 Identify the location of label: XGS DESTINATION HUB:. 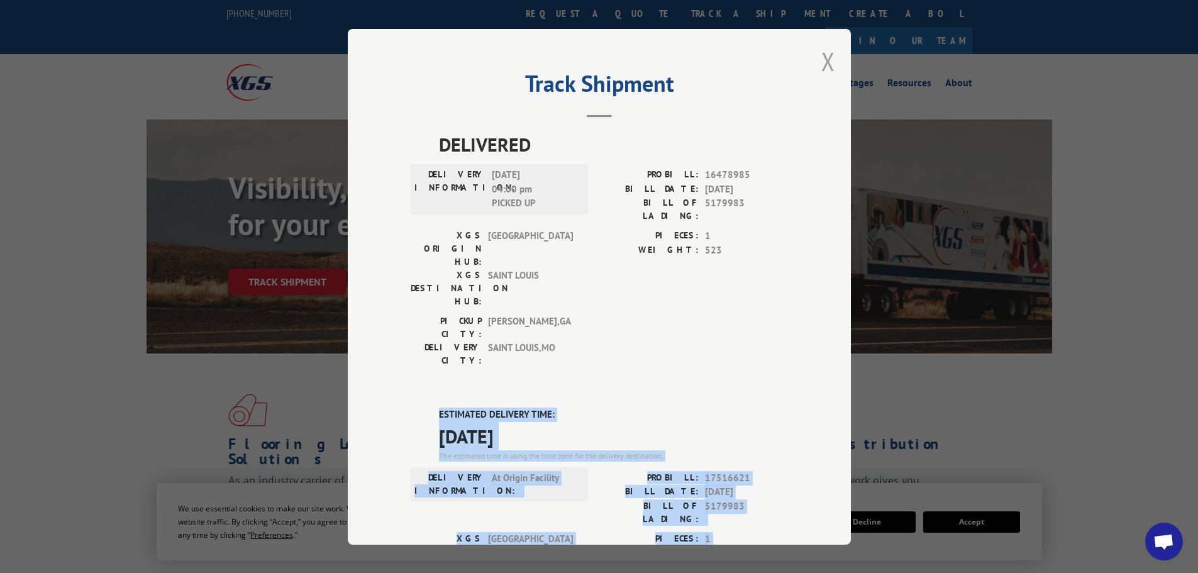
(446, 288).